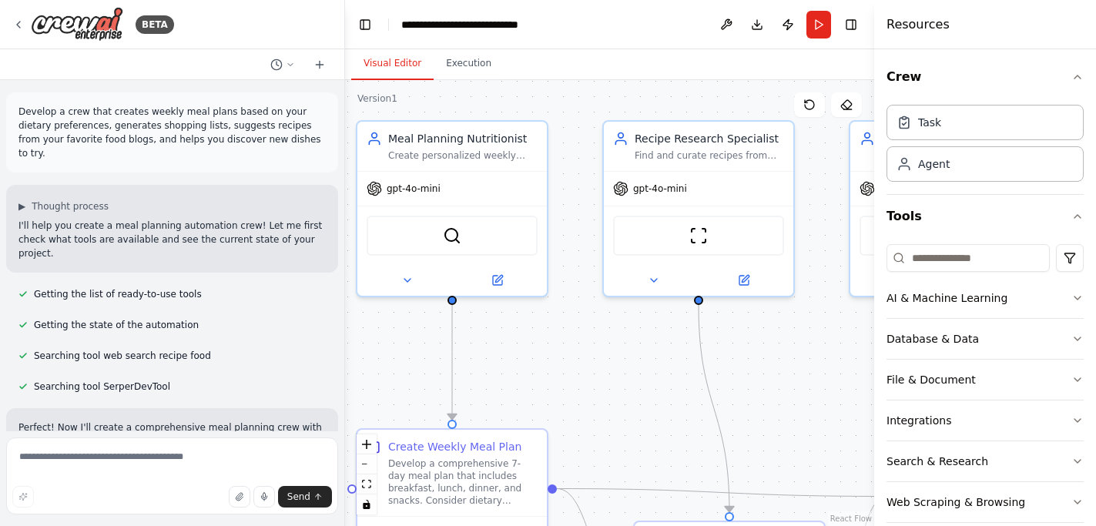  I want to click on div: Integrations, so click(919, 420).